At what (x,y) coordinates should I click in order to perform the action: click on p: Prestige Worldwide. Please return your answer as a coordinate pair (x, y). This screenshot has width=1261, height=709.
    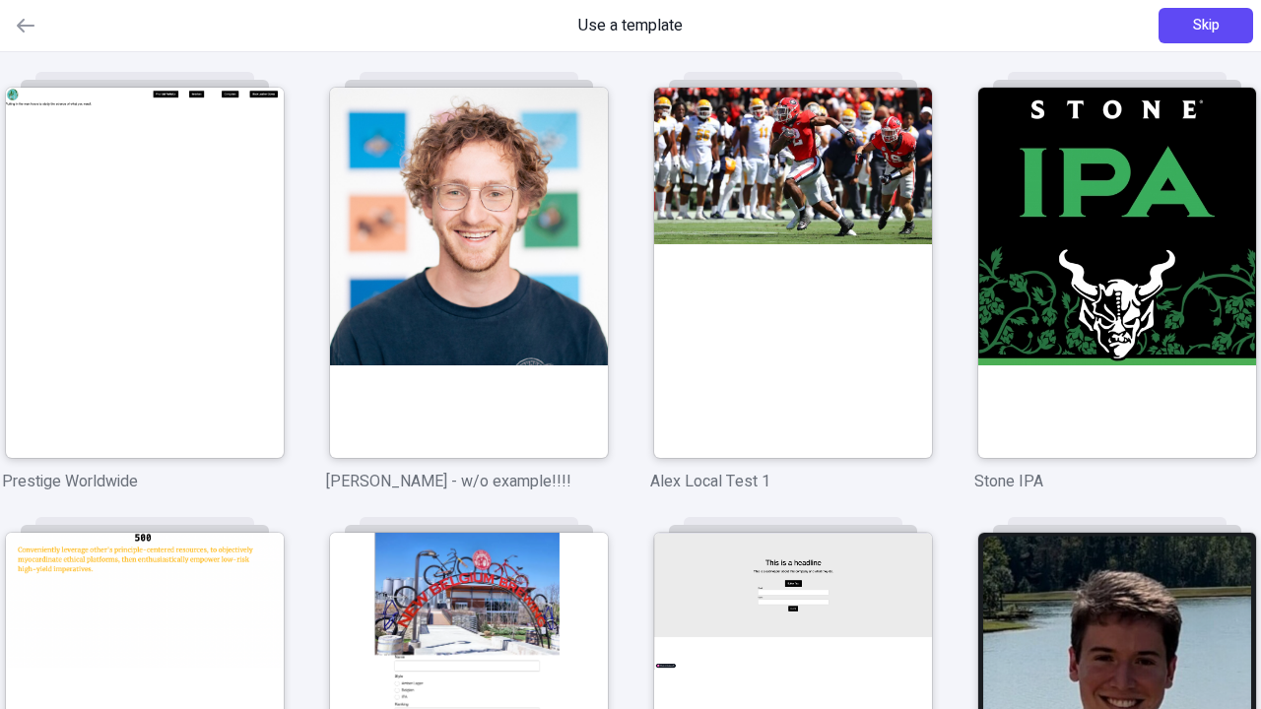
    Looking at the image, I should click on (144, 482).